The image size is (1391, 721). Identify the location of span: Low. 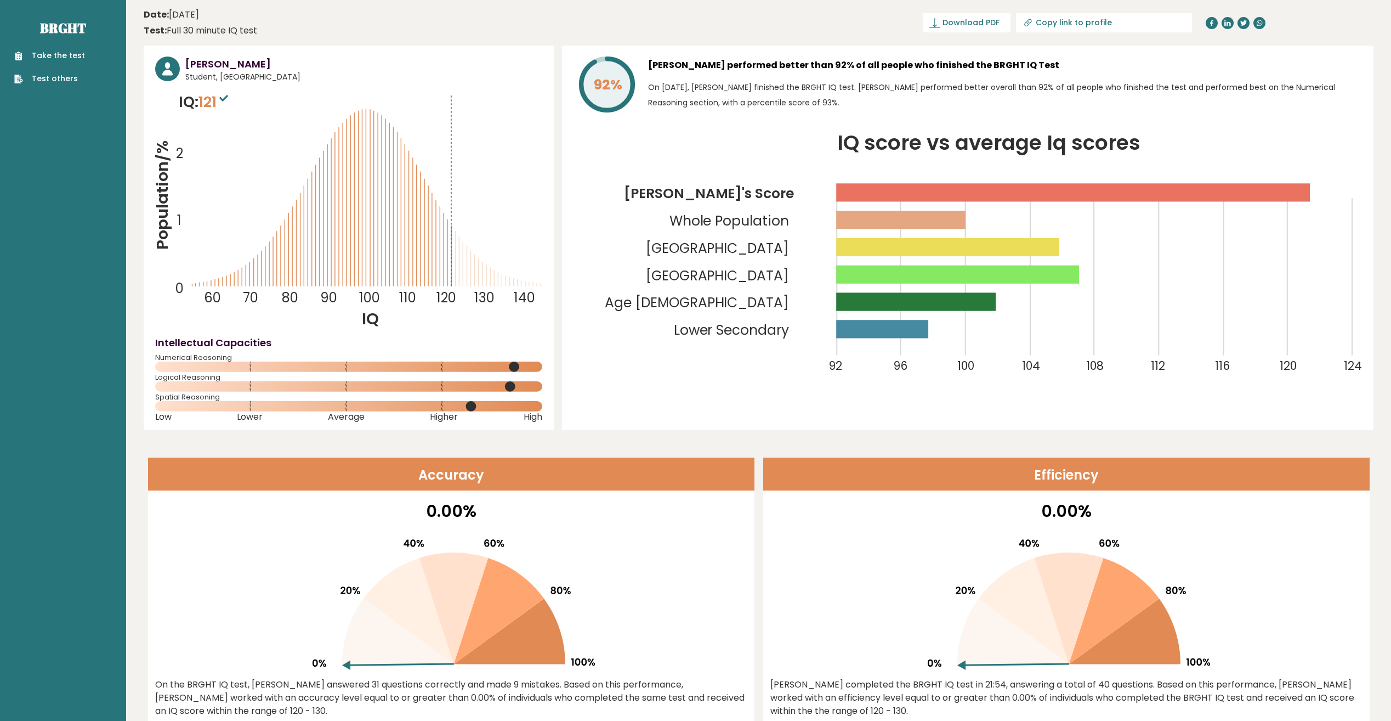
(163, 417).